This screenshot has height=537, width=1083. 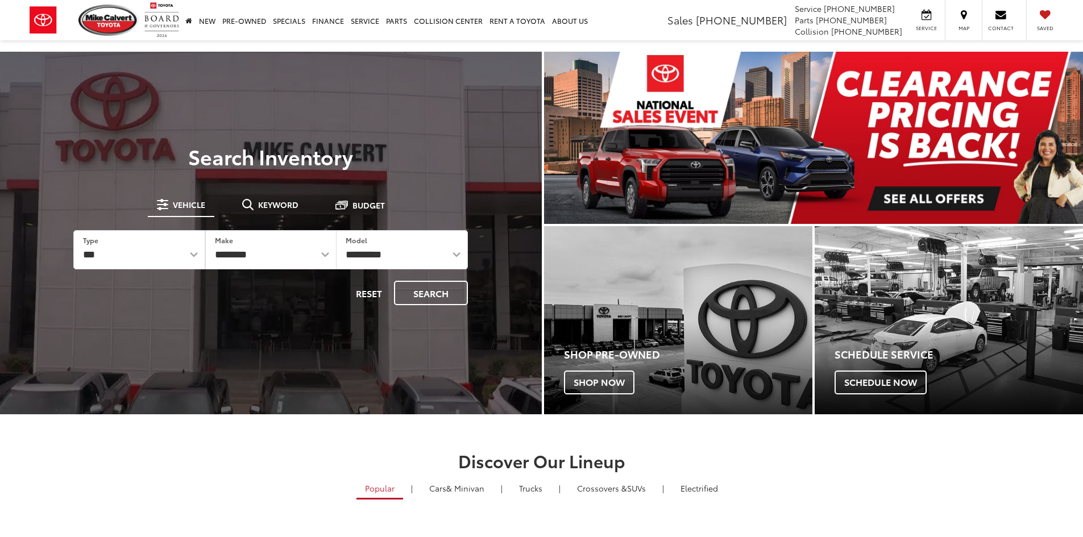 What do you see at coordinates (431, 293) in the screenshot?
I see `button: Search` at bounding box center [431, 293].